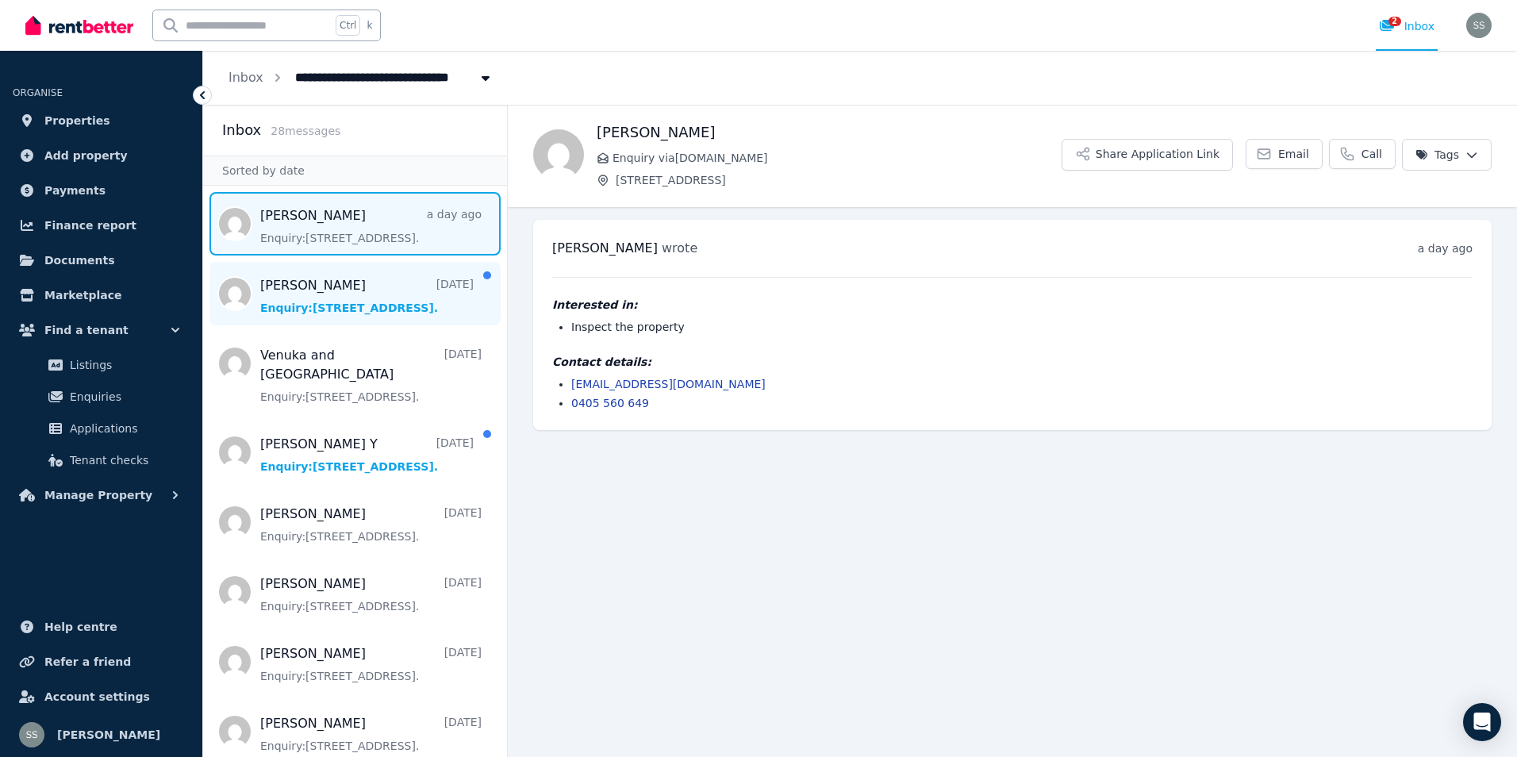 The width and height of the screenshot is (1517, 757). I want to click on img: Paul, so click(559, 155).